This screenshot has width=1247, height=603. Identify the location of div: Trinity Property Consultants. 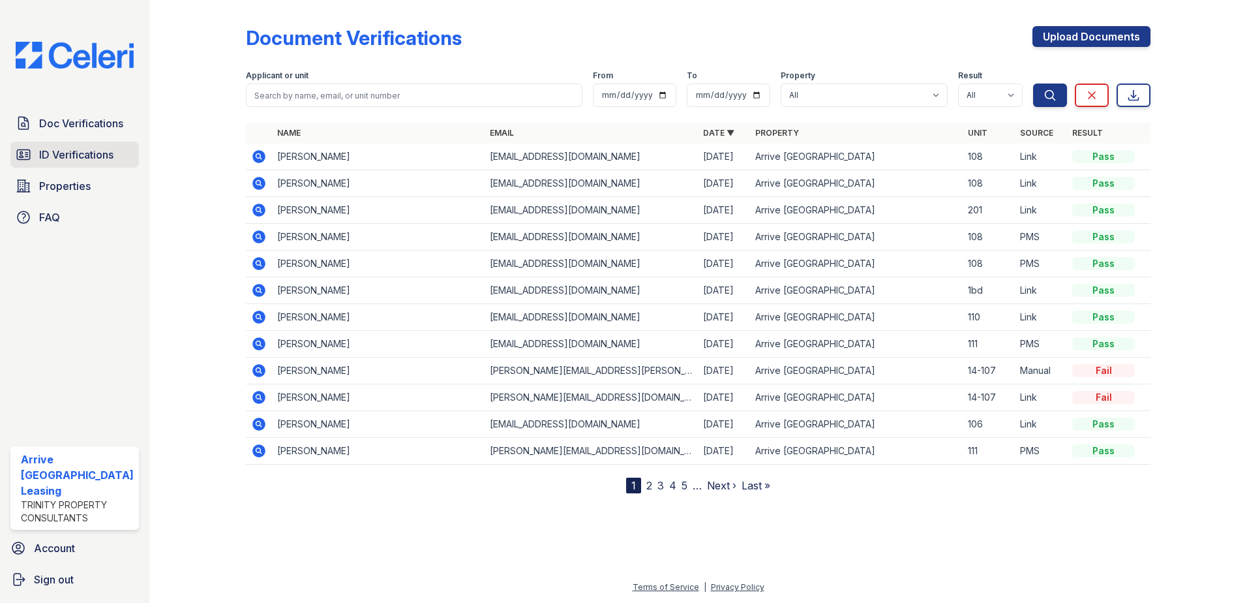
(77, 511).